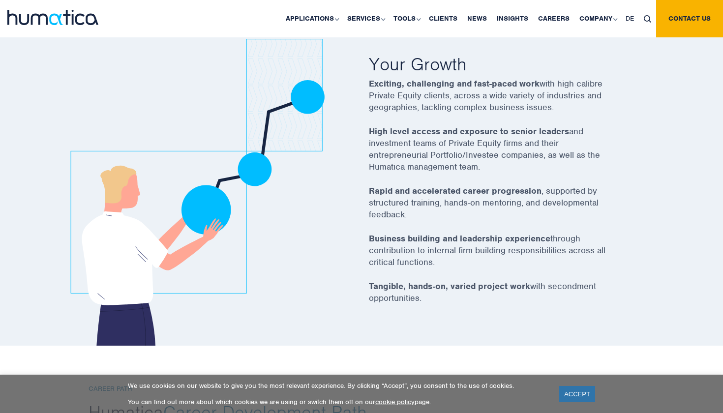 The width and height of the screenshot is (723, 413). What do you see at coordinates (502, 209) in the screenshot?
I see `p: , supported by structured training, hands-on mentoring, and developmental feedback.` at bounding box center [502, 209].